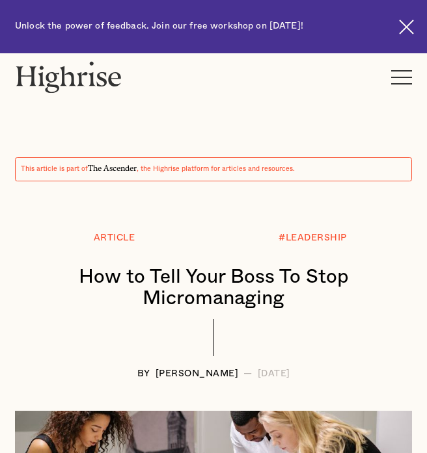 This screenshot has height=453, width=427. I want to click on h1: How to Tell Your Boss To Stop Micromanaging, so click(213, 288).